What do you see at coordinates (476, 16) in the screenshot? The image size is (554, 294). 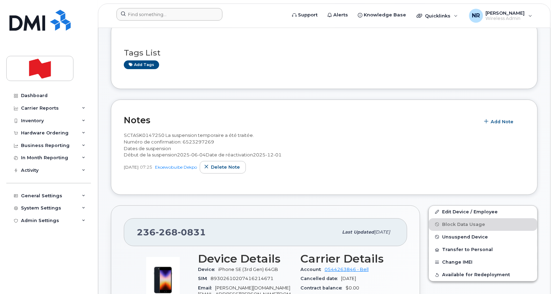 I see `span: NR` at bounding box center [476, 16].